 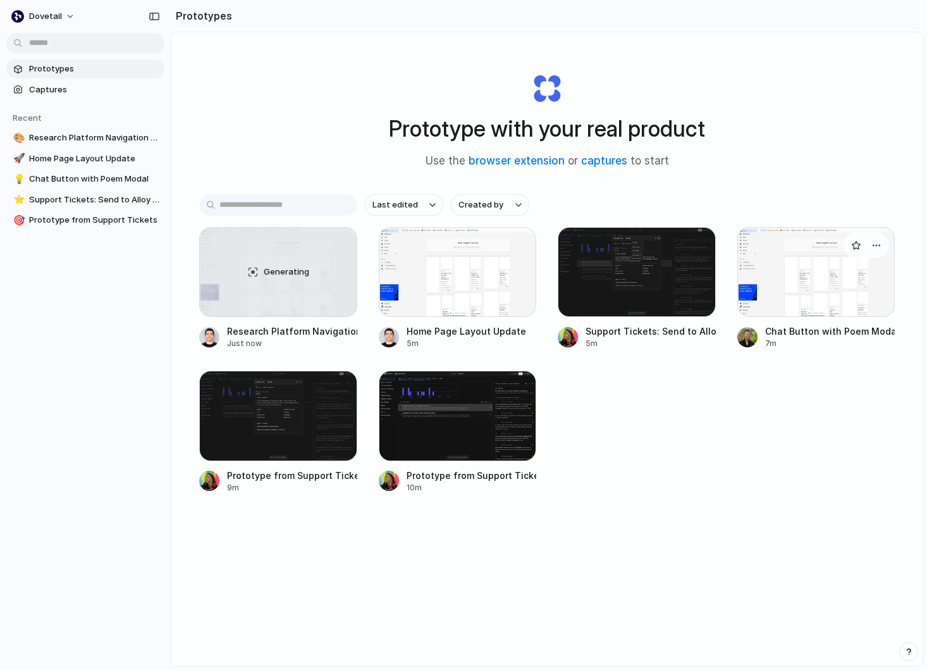 I want to click on span: Prototypes, so click(x=94, y=69).